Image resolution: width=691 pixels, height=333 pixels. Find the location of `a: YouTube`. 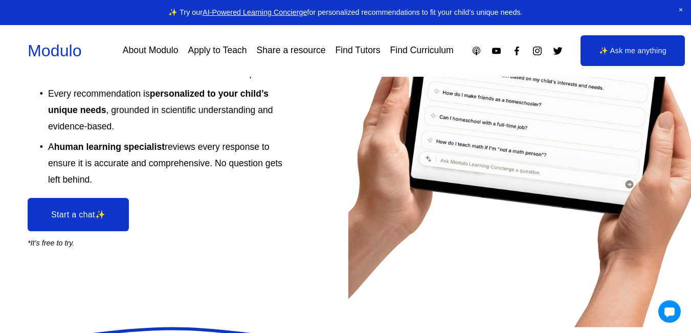

a: YouTube is located at coordinates (496, 51).